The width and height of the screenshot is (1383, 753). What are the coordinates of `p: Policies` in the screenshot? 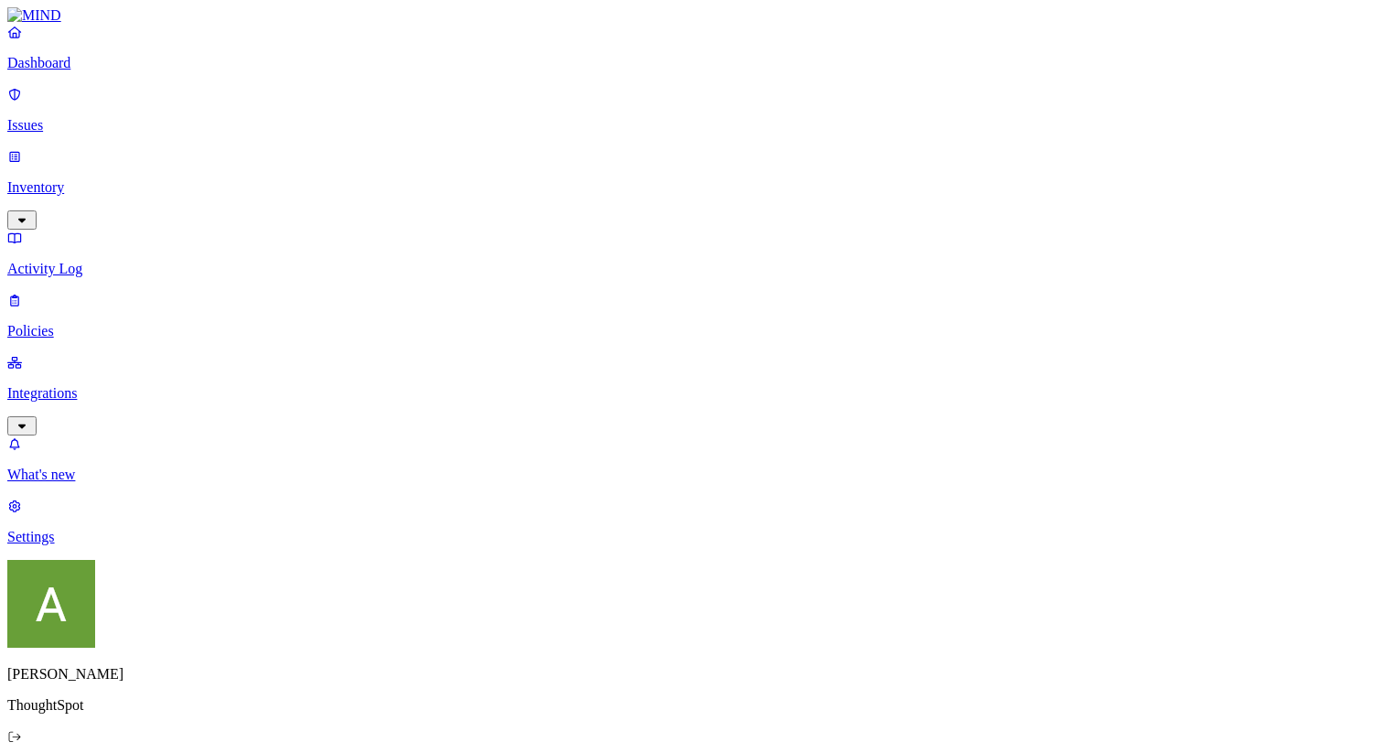 It's located at (692, 331).